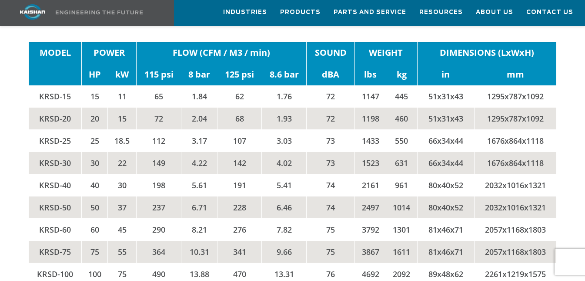  What do you see at coordinates (55, 141) in the screenshot?
I see `td: KRSD-25` at bounding box center [55, 141].